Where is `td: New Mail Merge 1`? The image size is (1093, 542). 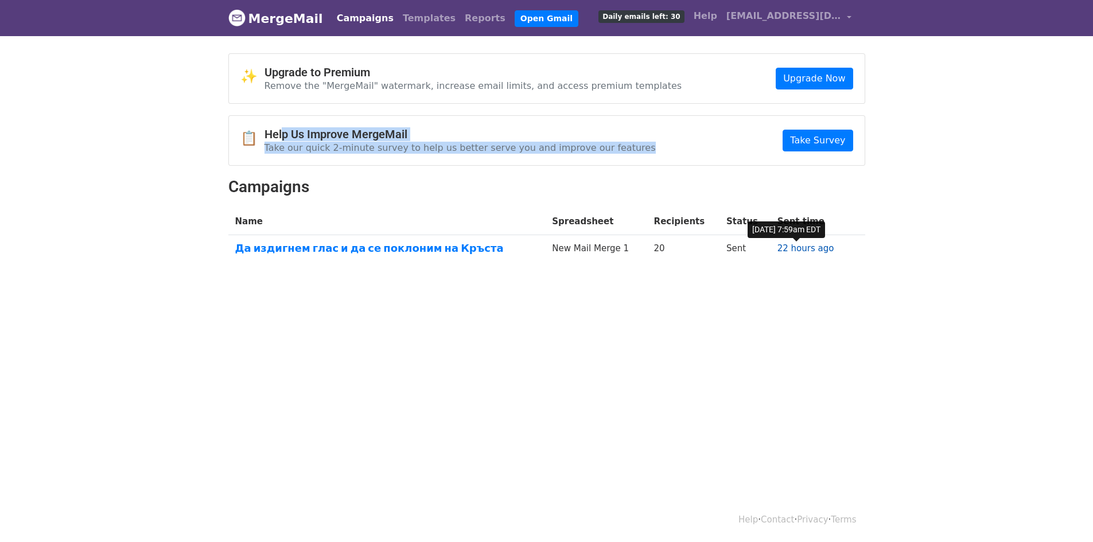
td: New Mail Merge 1 is located at coordinates (595, 251).